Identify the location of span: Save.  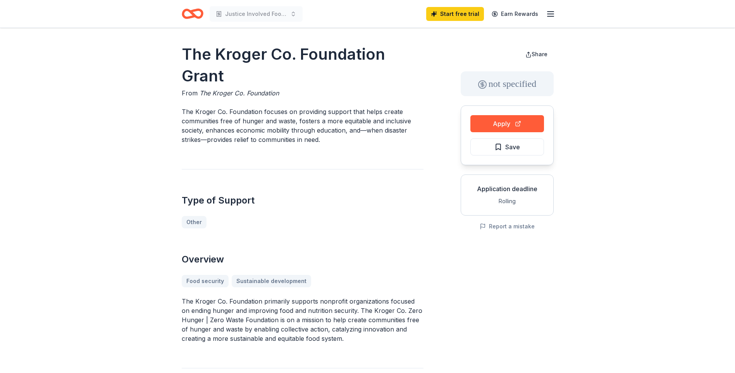
(513, 147).